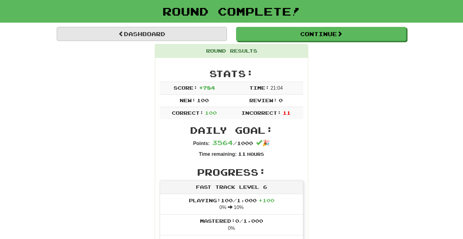 This screenshot has width=463, height=239. Describe the element at coordinates (201, 143) in the screenshot. I see `strong: Points:` at that location.